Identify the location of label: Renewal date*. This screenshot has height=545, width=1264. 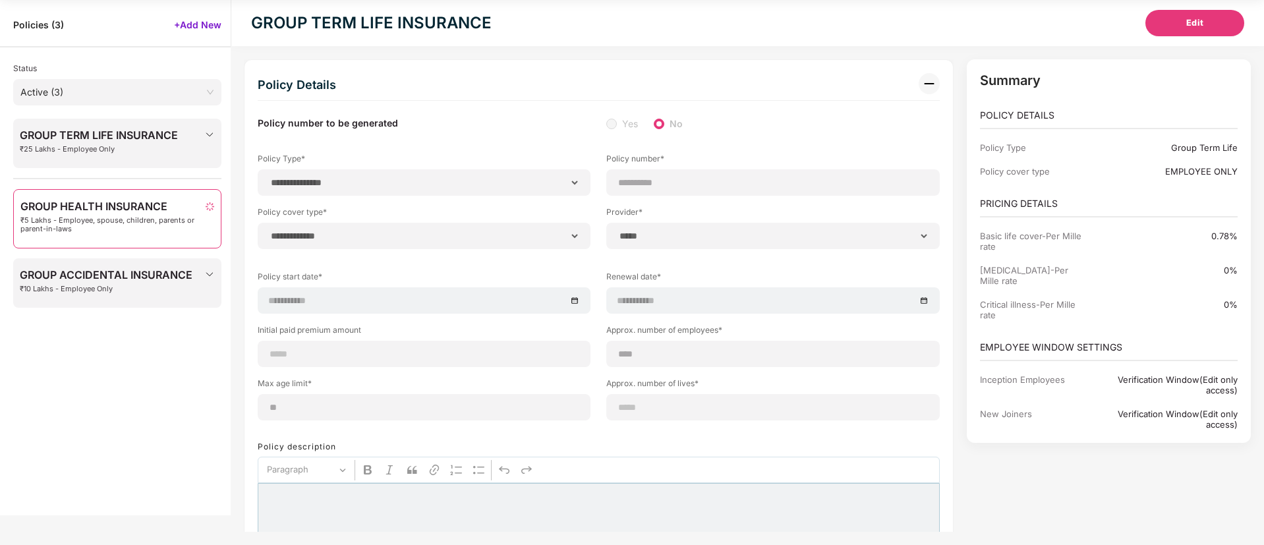
(772, 279).